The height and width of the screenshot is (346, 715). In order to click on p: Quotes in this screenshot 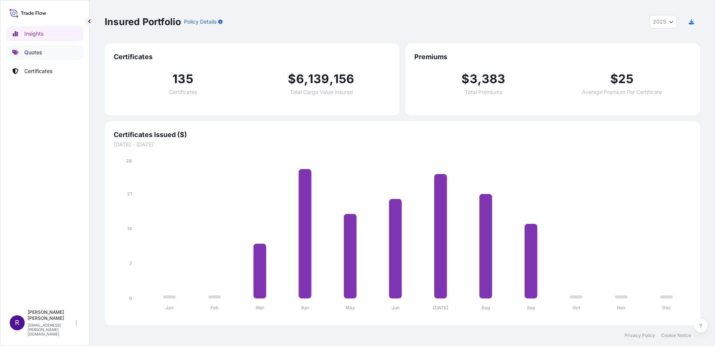, I will do `click(33, 52)`.